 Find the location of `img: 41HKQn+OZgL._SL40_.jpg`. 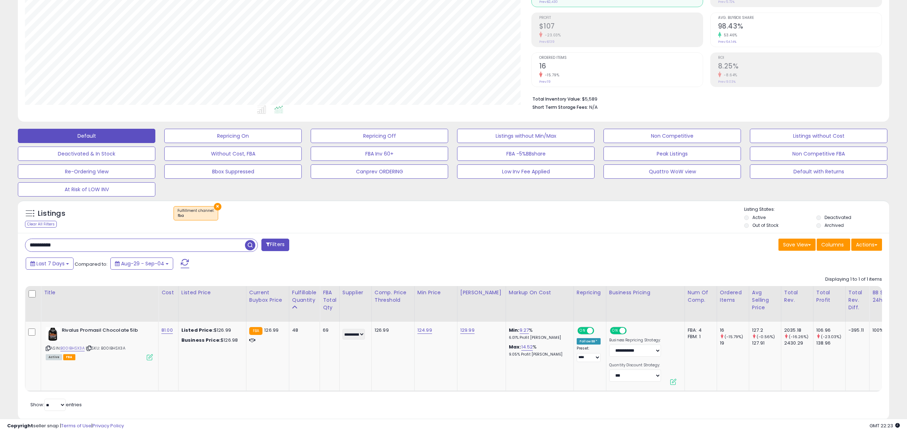

img: 41HKQn+OZgL._SL40_.jpg is located at coordinates (53, 335).